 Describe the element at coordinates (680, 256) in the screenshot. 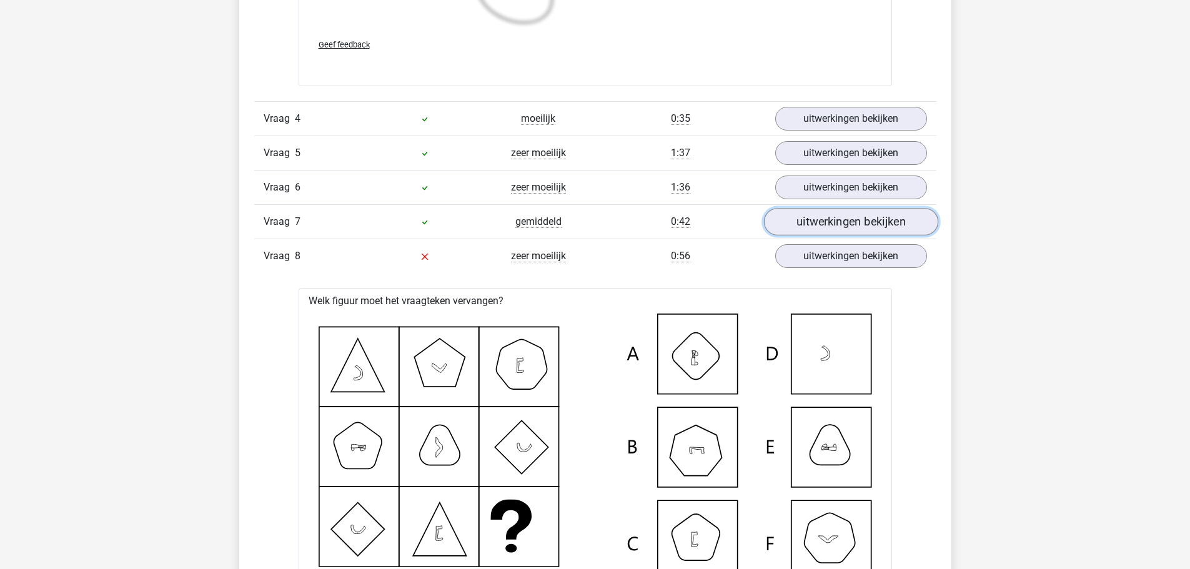

I see `span: 0:56` at that location.